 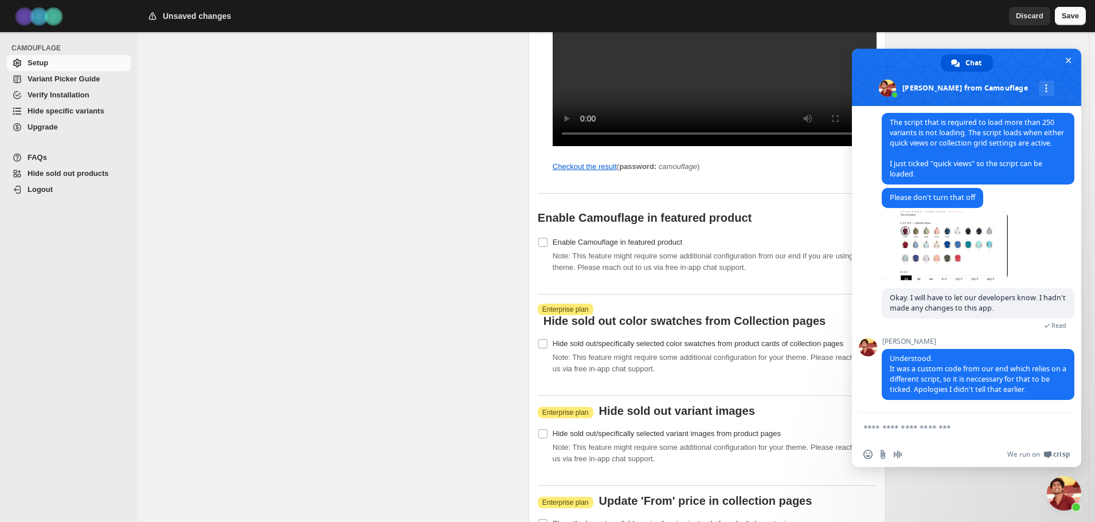 What do you see at coordinates (1064, 494) in the screenshot?
I see `div: Close chat` at bounding box center [1064, 494].